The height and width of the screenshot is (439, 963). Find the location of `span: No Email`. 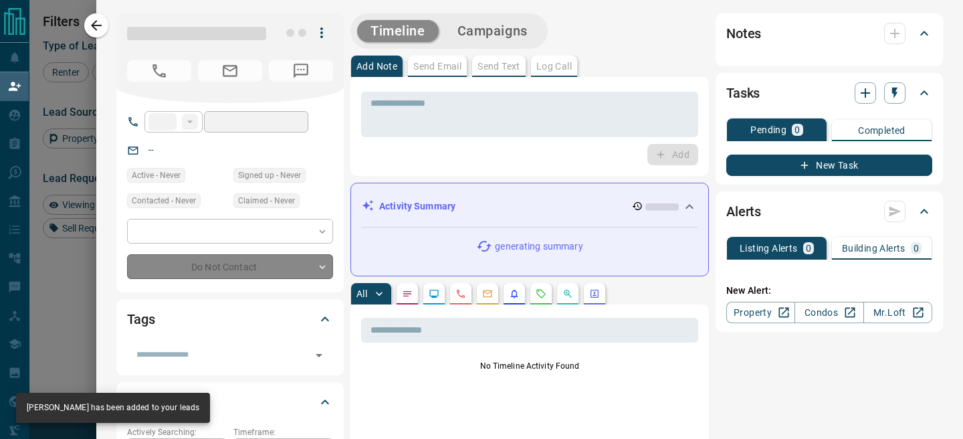

span: No Email is located at coordinates (230, 71).